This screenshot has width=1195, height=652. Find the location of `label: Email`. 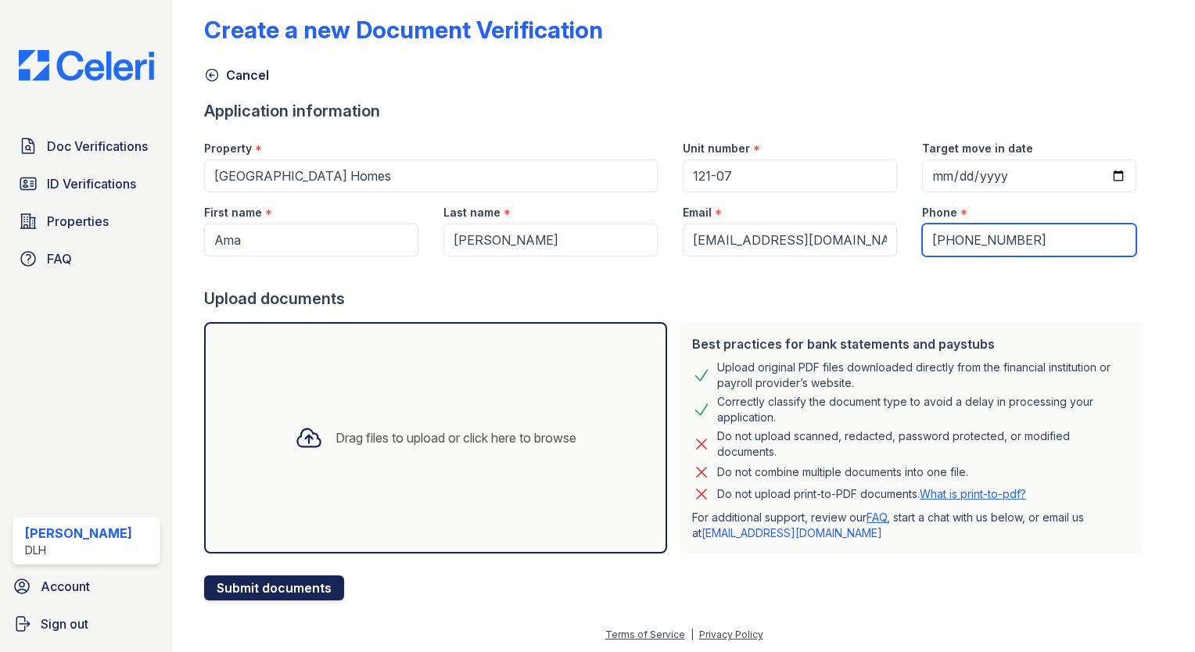

label: Email is located at coordinates (697, 213).